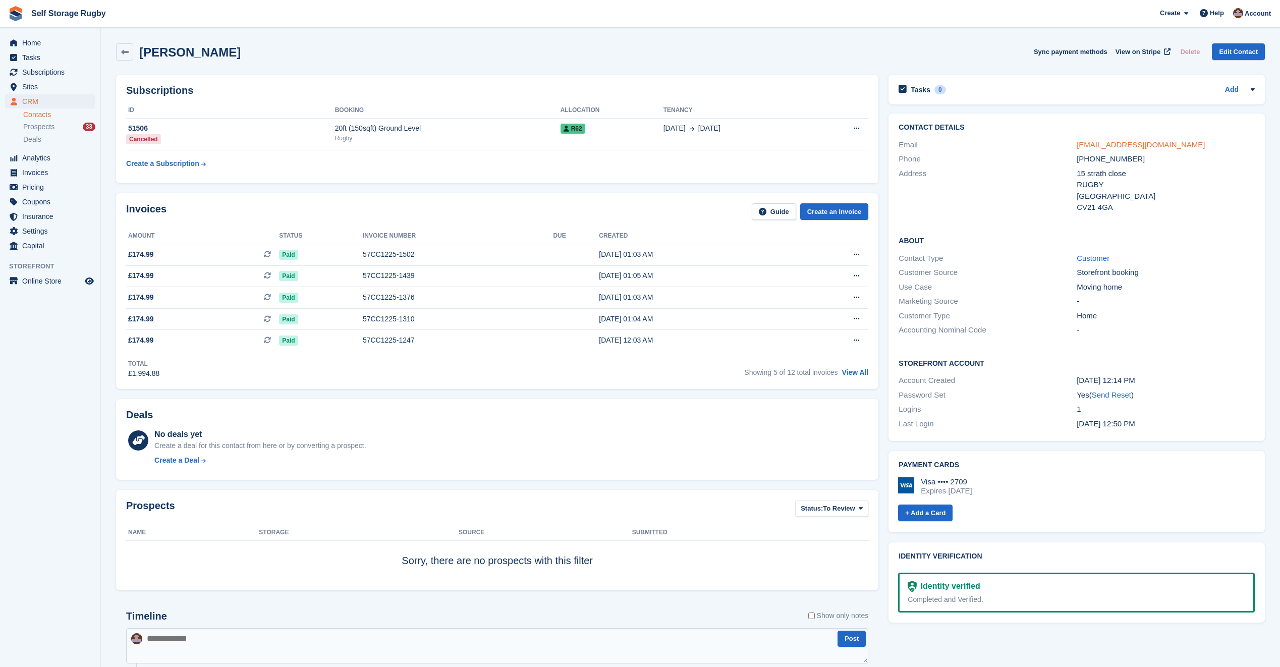  I want to click on div: Password Set, so click(987, 395).